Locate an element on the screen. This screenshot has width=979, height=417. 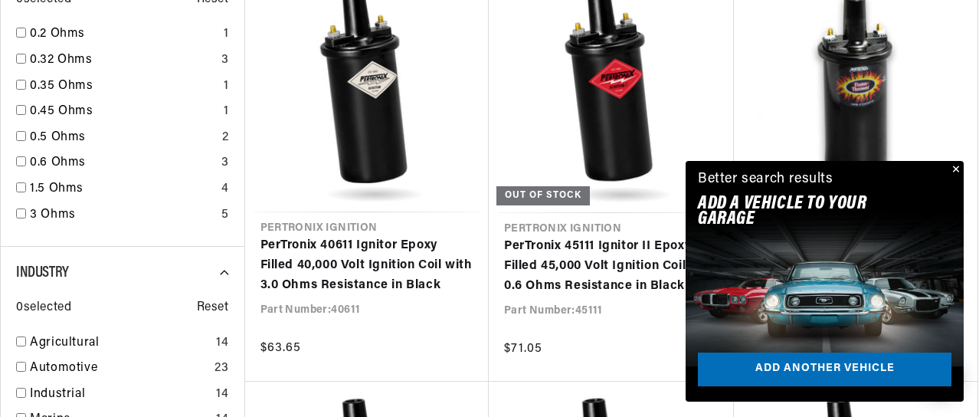
span: 0 selected is located at coordinates (44, 308).